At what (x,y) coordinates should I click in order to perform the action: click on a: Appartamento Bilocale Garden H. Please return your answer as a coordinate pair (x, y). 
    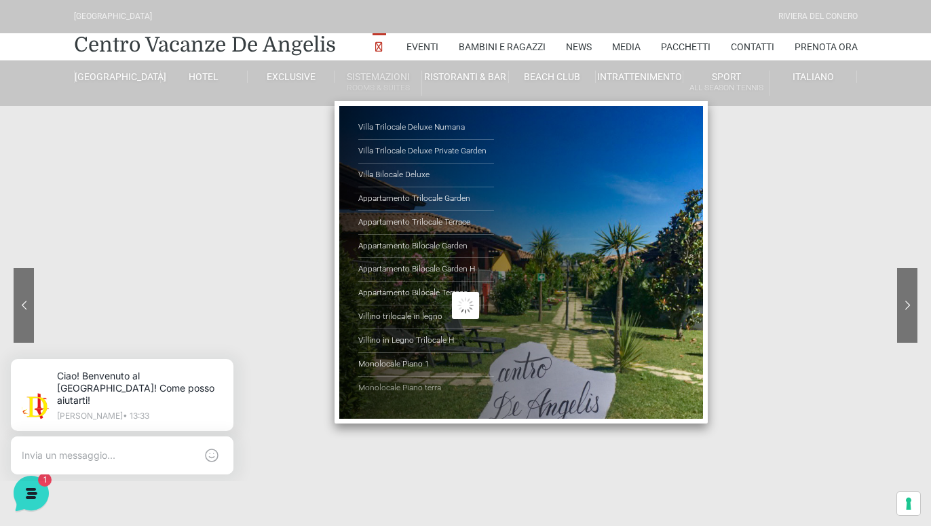
    Looking at the image, I should click on (426, 269).